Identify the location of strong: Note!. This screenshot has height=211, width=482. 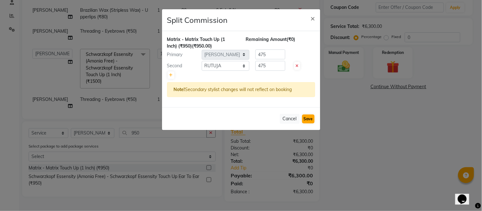
(180, 90).